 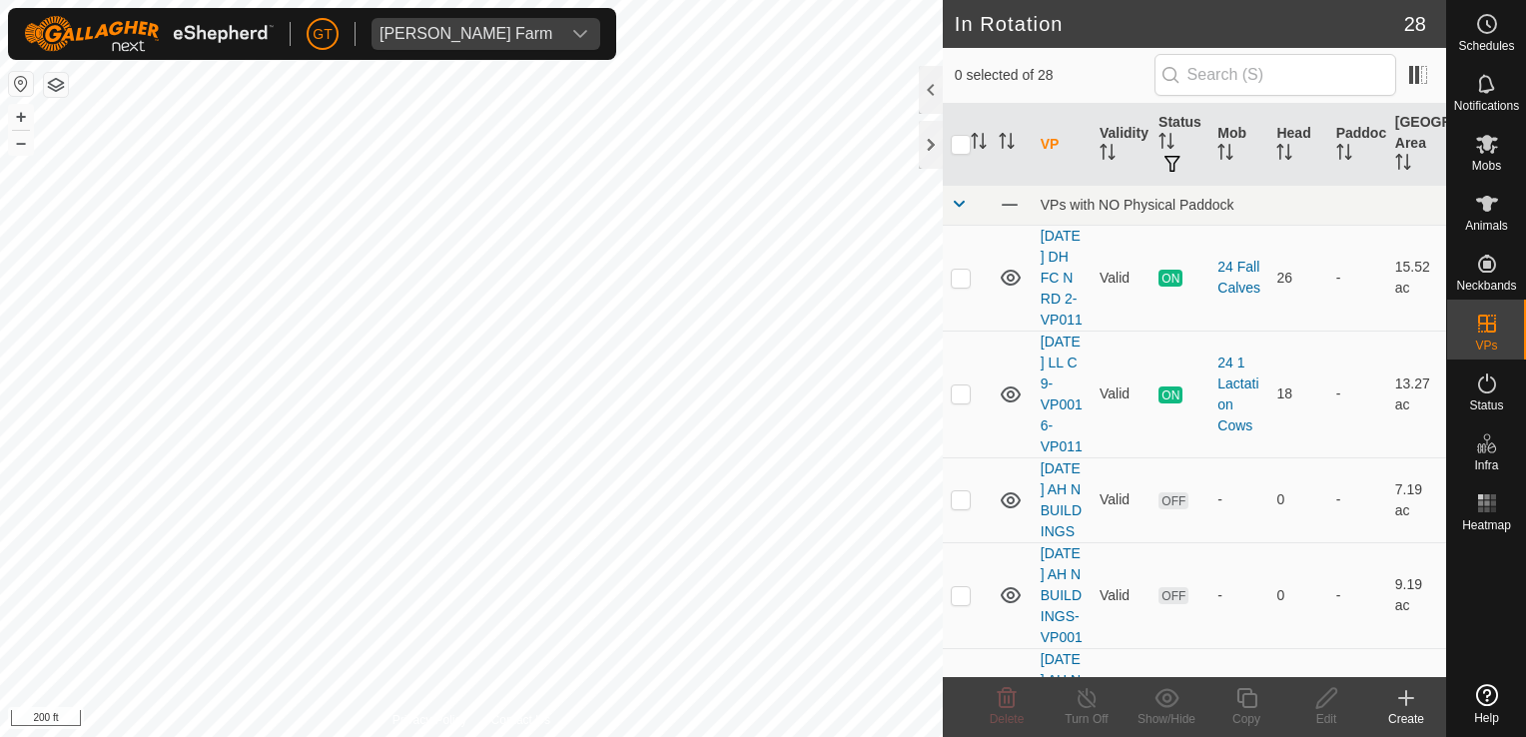 What do you see at coordinates (1061, 145) in the screenshot?
I see `th: VP` at bounding box center [1061, 145].